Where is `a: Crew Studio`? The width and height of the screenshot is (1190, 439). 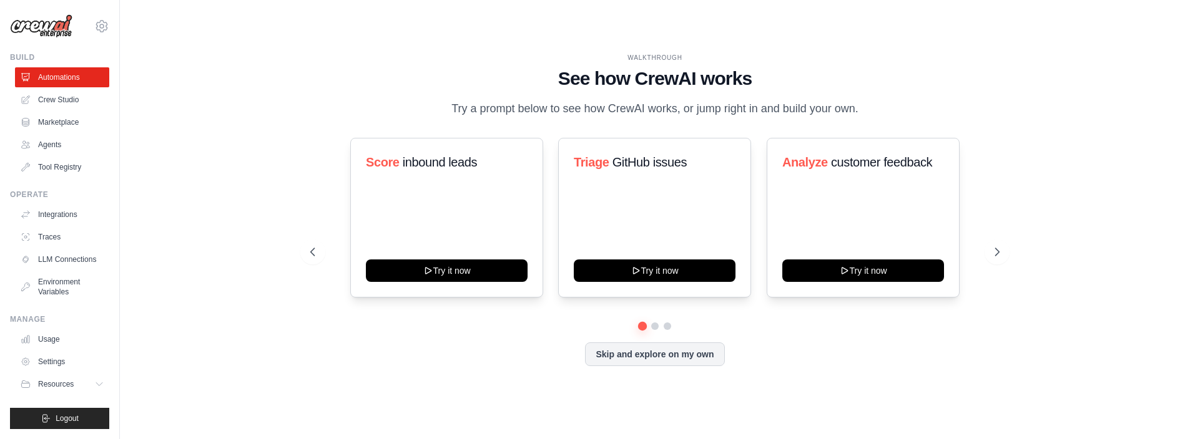
a: Crew Studio is located at coordinates (62, 100).